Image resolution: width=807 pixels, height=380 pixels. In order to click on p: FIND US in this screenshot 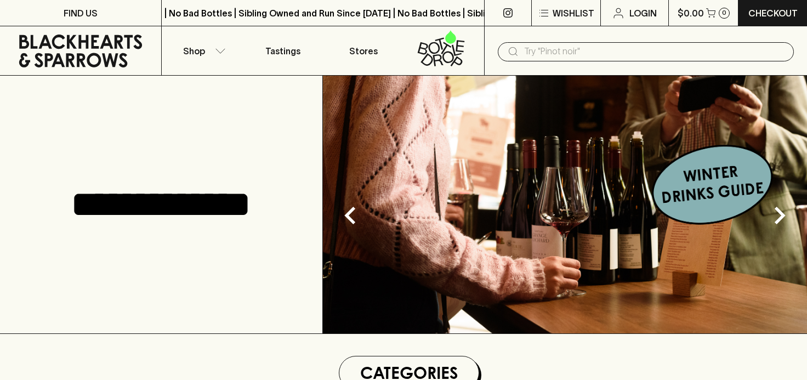, I will do `click(81, 13)`.